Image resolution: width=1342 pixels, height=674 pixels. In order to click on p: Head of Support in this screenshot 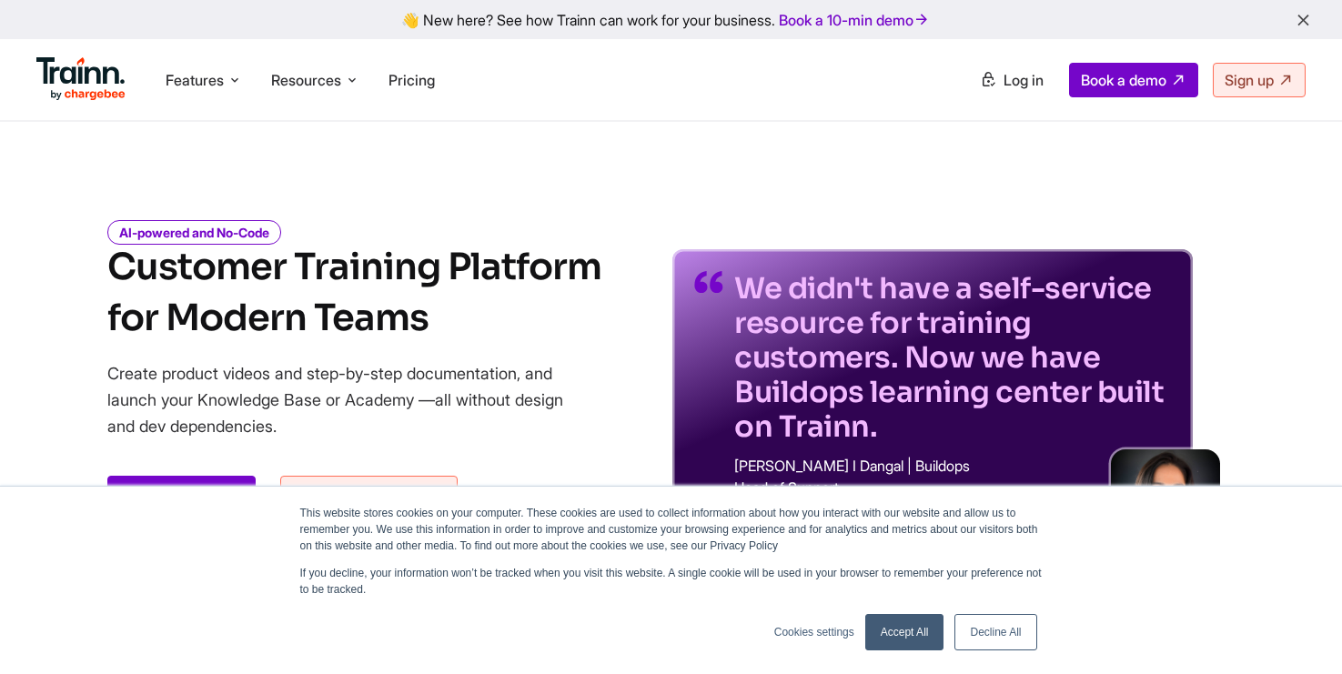, I will do `click(953, 488)`.